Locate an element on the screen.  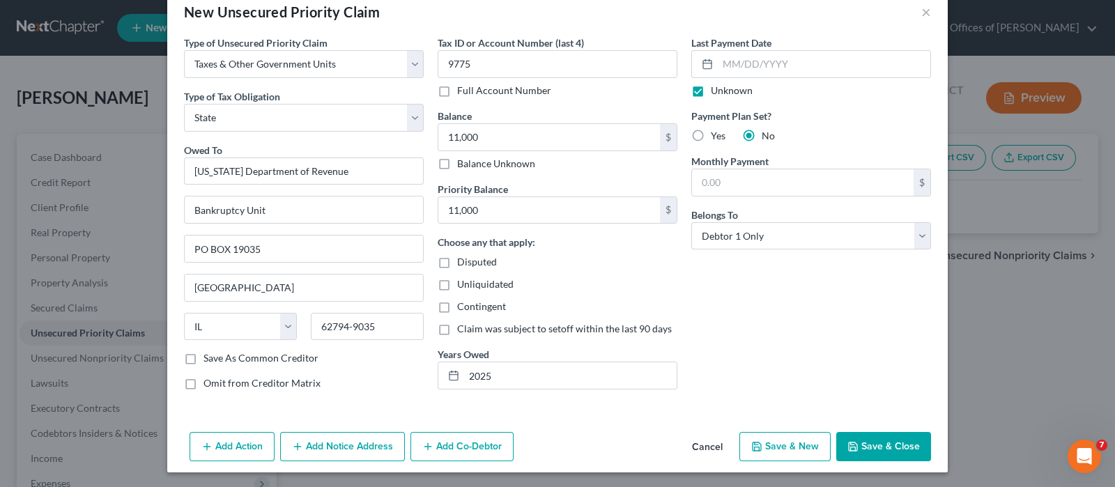
button: Add Co-Debtor is located at coordinates (462, 447).